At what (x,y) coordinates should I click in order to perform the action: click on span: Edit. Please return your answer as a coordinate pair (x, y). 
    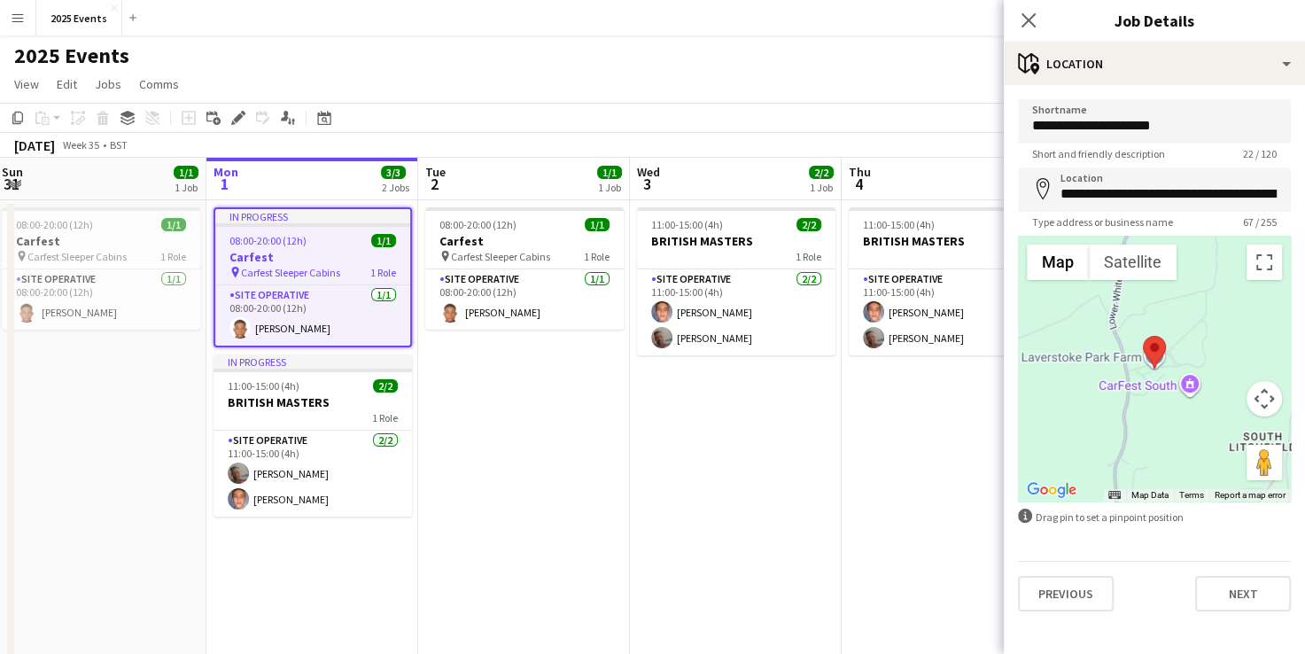
    Looking at the image, I should click on (66, 84).